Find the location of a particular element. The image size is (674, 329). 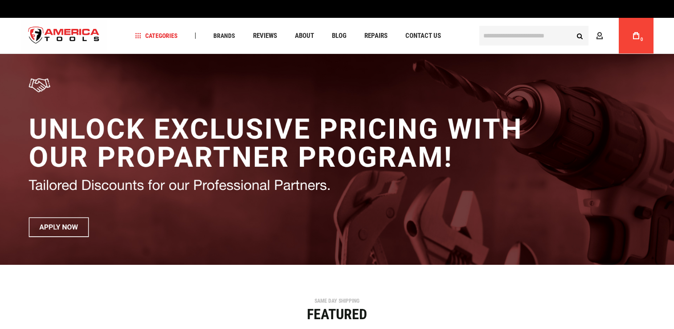

a: Categories is located at coordinates (156, 36).